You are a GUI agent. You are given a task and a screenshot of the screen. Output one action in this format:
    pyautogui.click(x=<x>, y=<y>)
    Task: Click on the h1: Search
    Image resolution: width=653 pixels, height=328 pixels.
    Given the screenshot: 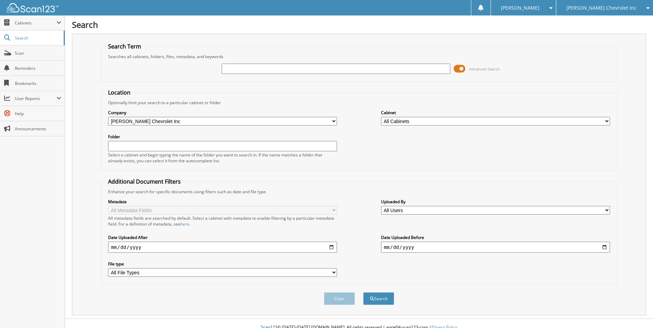 What is the action you would take?
    pyautogui.click(x=359, y=24)
    